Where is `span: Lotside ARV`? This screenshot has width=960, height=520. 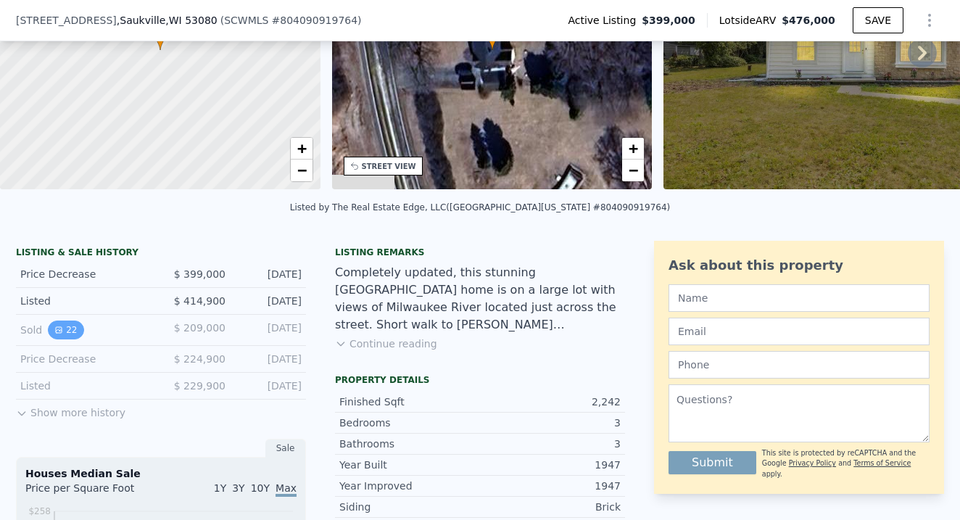
span: Lotside ARV is located at coordinates (750, 20).